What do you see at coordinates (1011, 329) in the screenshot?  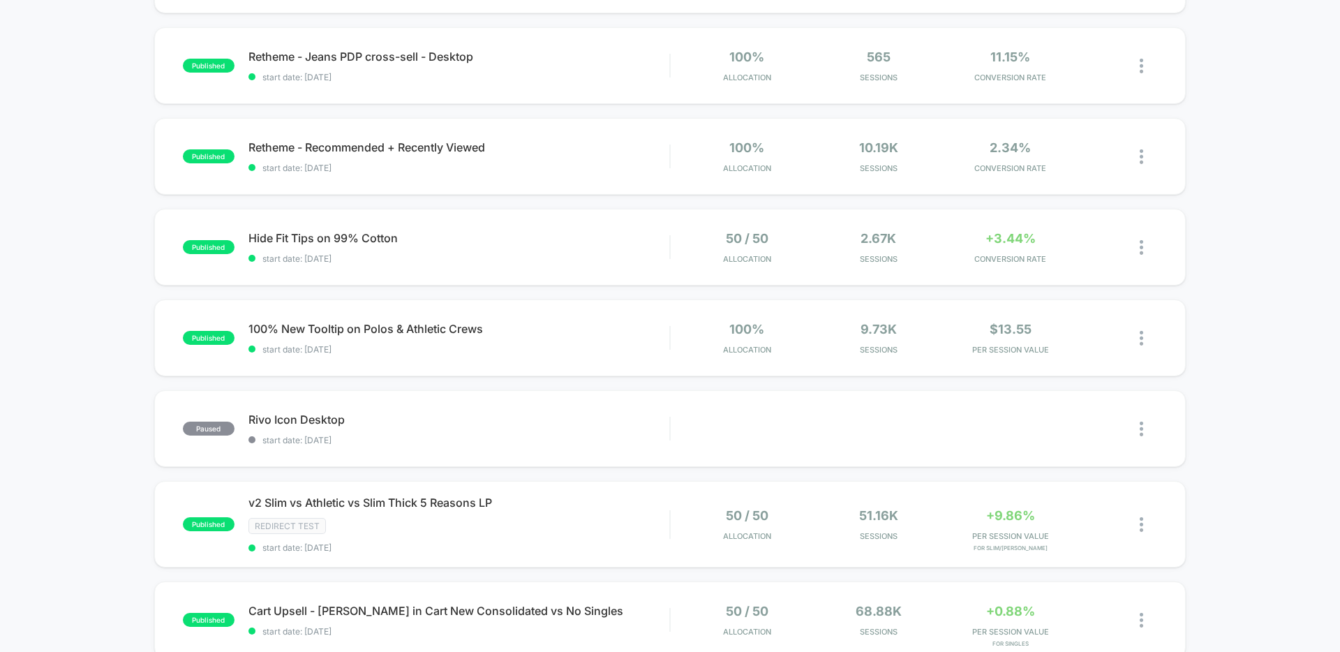 I see `span: $13.55` at bounding box center [1011, 329].